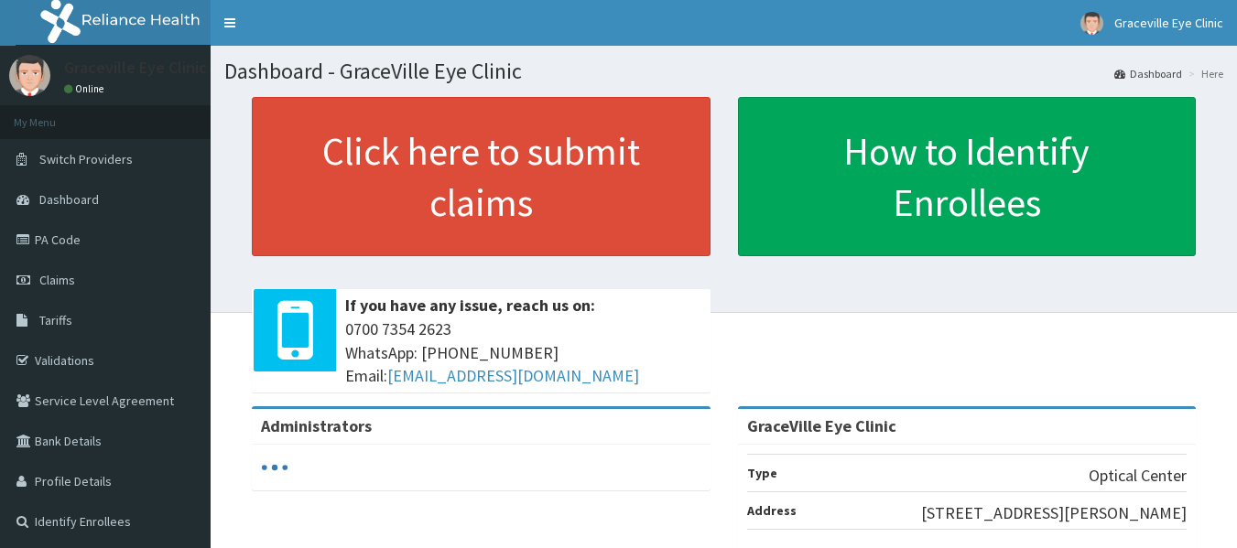 The height and width of the screenshot is (548, 1237). Describe the element at coordinates (821, 426) in the screenshot. I see `strong: GraceVille Eye Clinic` at that location.